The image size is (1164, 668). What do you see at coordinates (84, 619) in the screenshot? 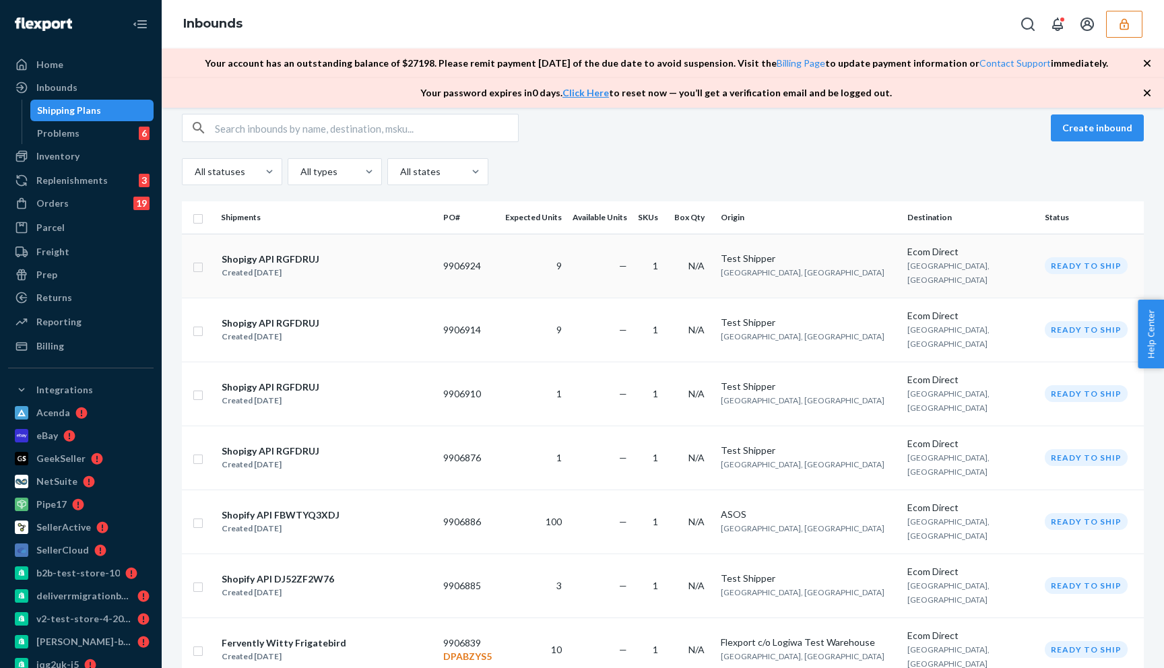
I see `div: v2-test-store-4-2025` at bounding box center [84, 619].